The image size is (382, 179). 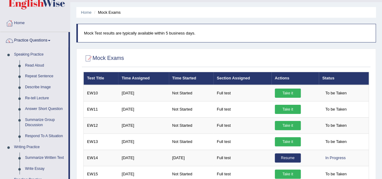 What do you see at coordinates (45, 109) in the screenshot?
I see `a: Answer Short Question` at bounding box center [45, 109].